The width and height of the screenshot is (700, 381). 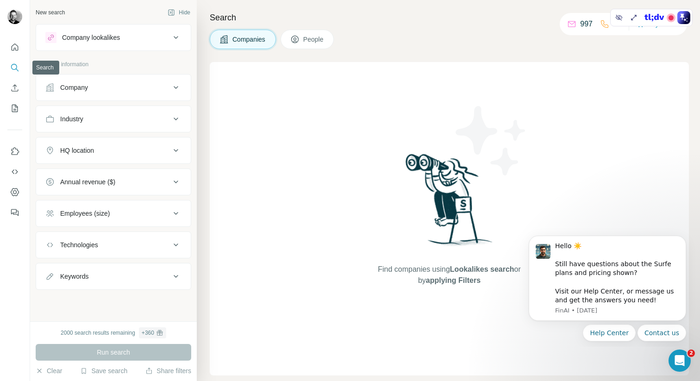 What do you see at coordinates (15, 172) in the screenshot?
I see `button: Use Surfe API` at bounding box center [15, 172].